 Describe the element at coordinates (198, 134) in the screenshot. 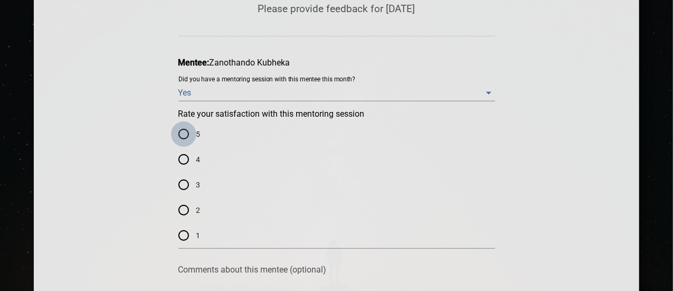

I see `span: 5` at that location.